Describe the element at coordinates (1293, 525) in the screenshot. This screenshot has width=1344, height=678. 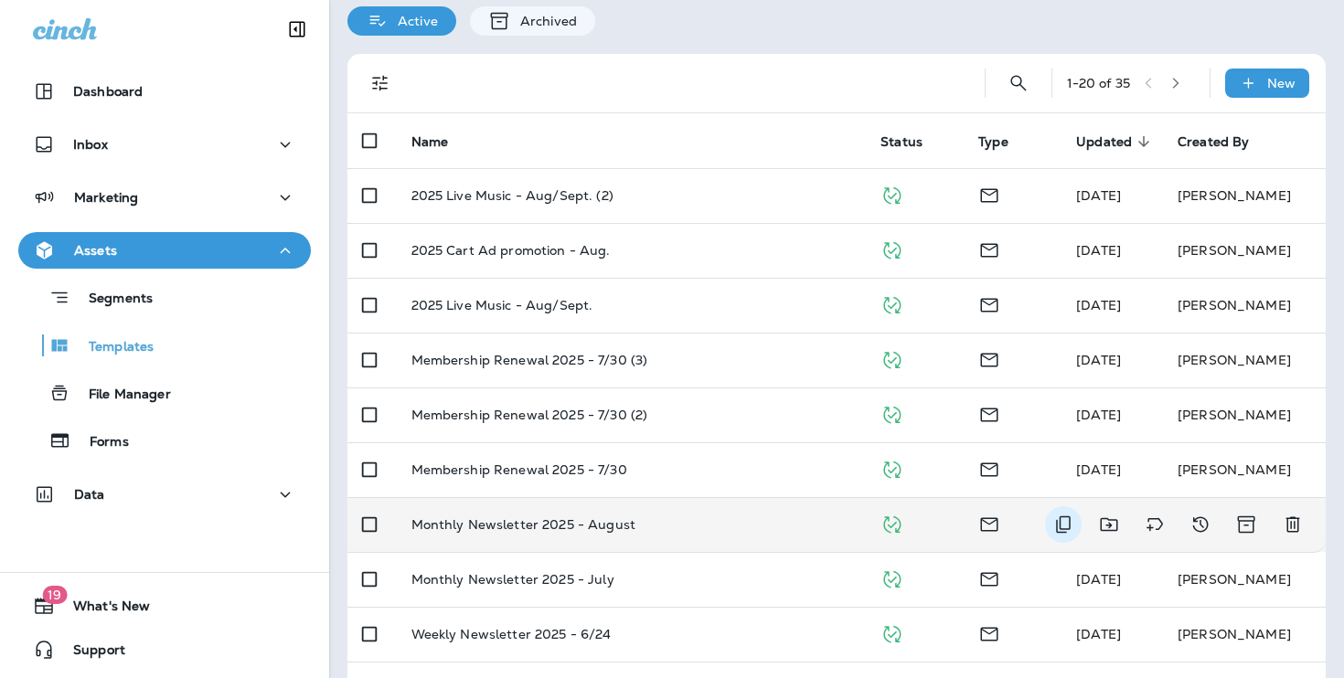
I see `button: Delete` at that location.